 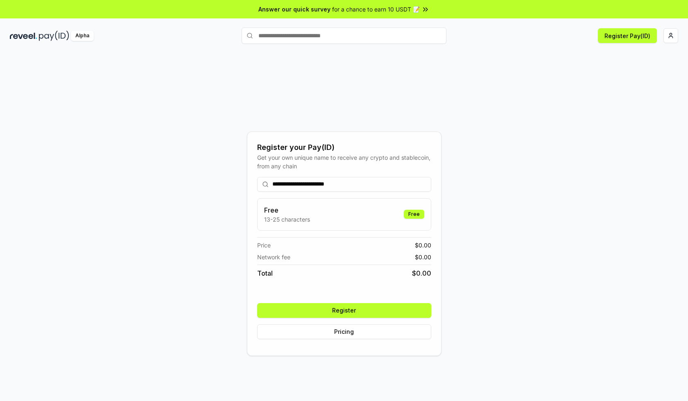 What do you see at coordinates (344, 311) in the screenshot?
I see `button: Register` at bounding box center [344, 311].